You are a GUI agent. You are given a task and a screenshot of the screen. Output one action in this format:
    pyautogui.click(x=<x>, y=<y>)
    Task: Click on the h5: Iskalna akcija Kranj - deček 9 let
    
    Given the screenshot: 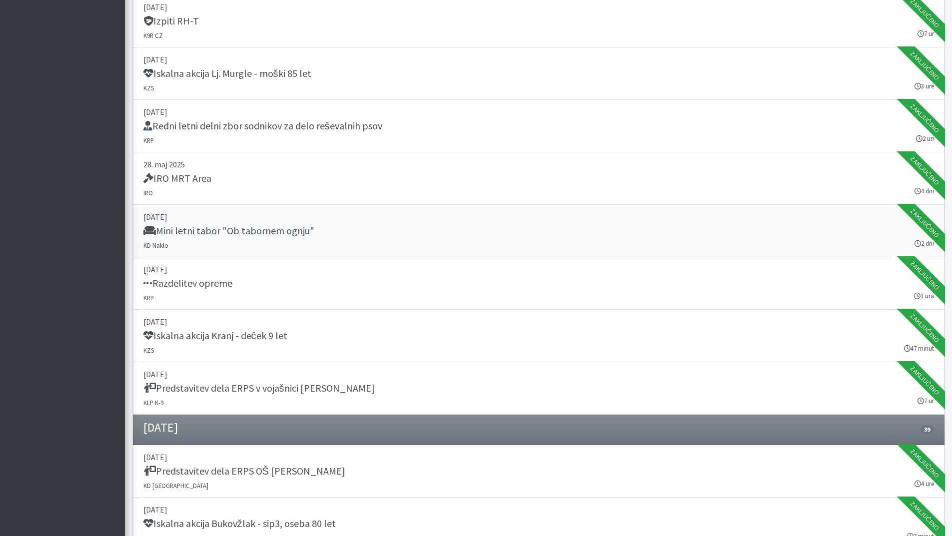 What is the action you would take?
    pyautogui.click(x=215, y=336)
    